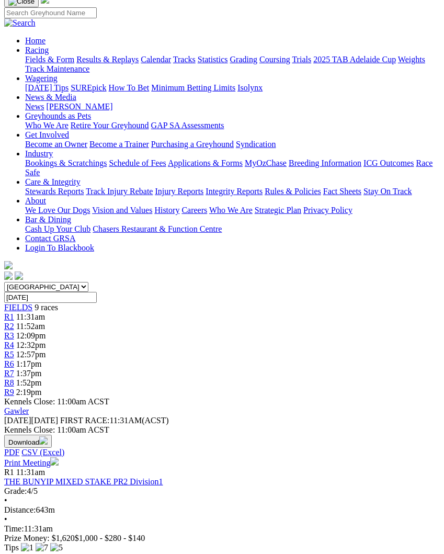  Describe the element at coordinates (342, 191) in the screenshot. I see `a: Fact Sheets` at that location.